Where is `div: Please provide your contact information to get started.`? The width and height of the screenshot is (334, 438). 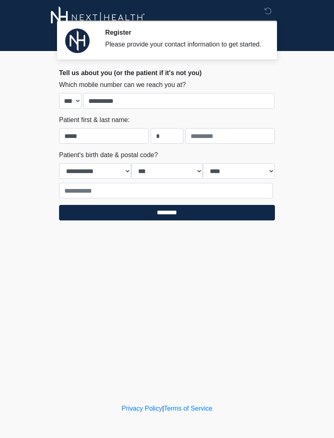
div: Please provide your contact information to get started. is located at coordinates (184, 44).